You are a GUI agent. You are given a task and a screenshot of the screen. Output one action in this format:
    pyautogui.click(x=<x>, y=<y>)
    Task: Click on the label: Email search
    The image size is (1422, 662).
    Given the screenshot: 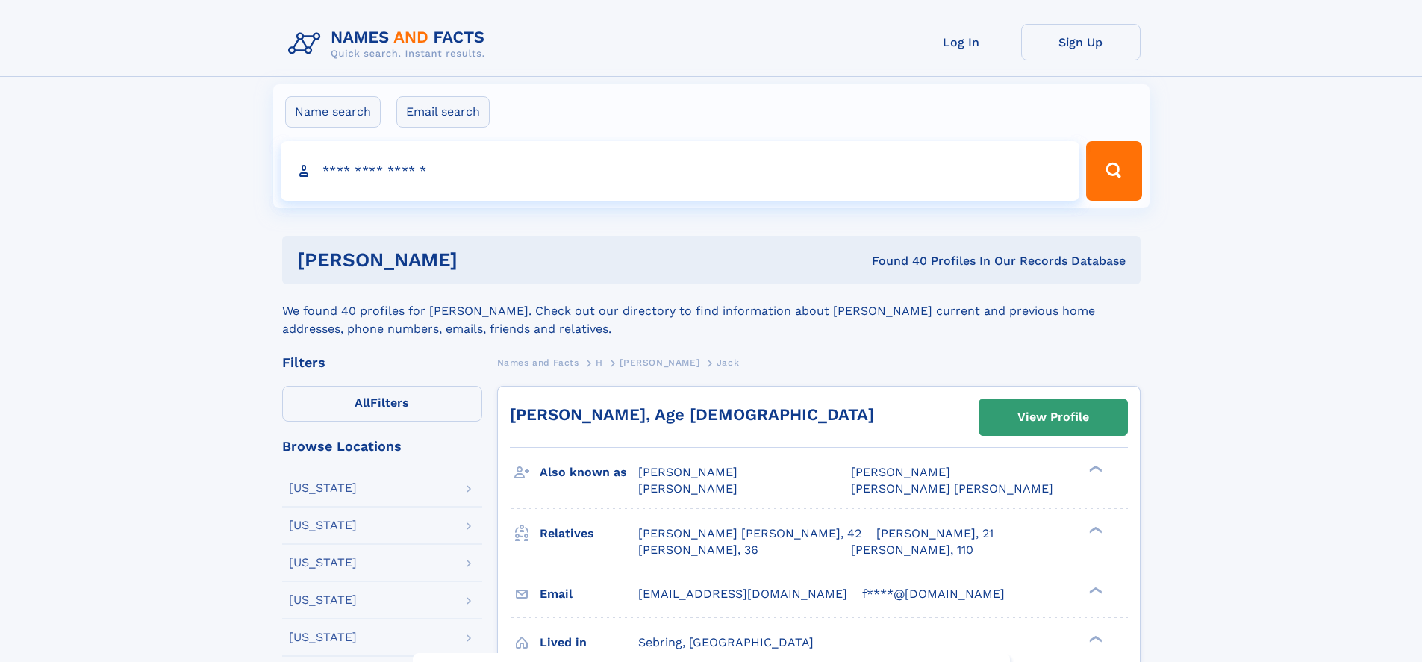 What is the action you would take?
    pyautogui.click(x=442, y=112)
    